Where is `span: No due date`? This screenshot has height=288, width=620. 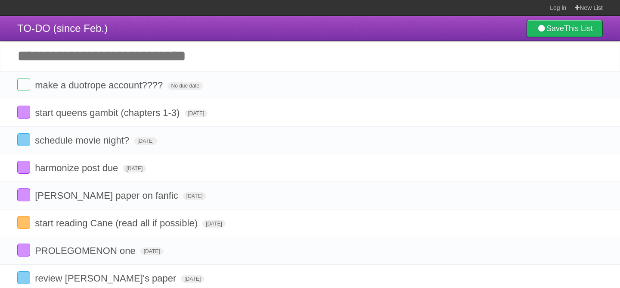
span: No due date is located at coordinates (185, 86).